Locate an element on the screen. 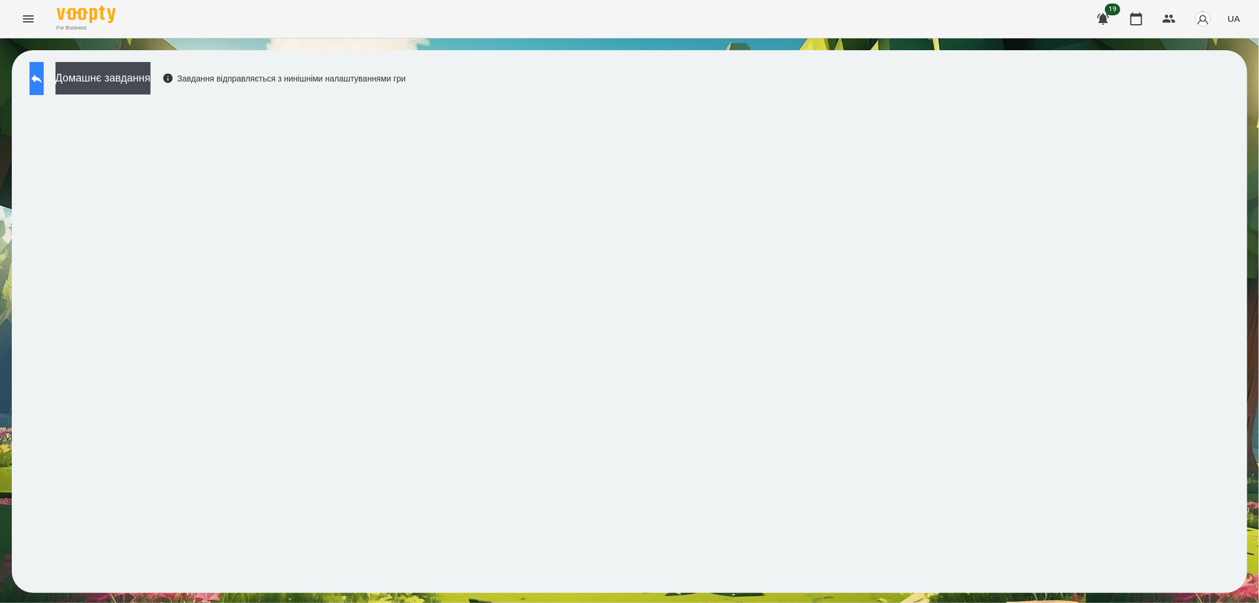 The image size is (1259, 603). button: Menu is located at coordinates (28, 19).